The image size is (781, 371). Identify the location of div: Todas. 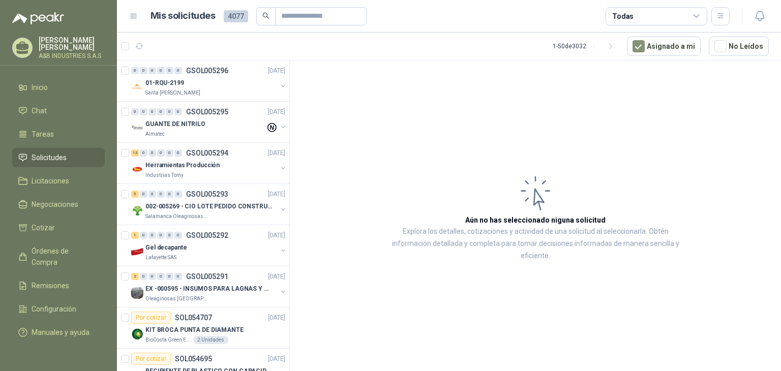
(623, 16).